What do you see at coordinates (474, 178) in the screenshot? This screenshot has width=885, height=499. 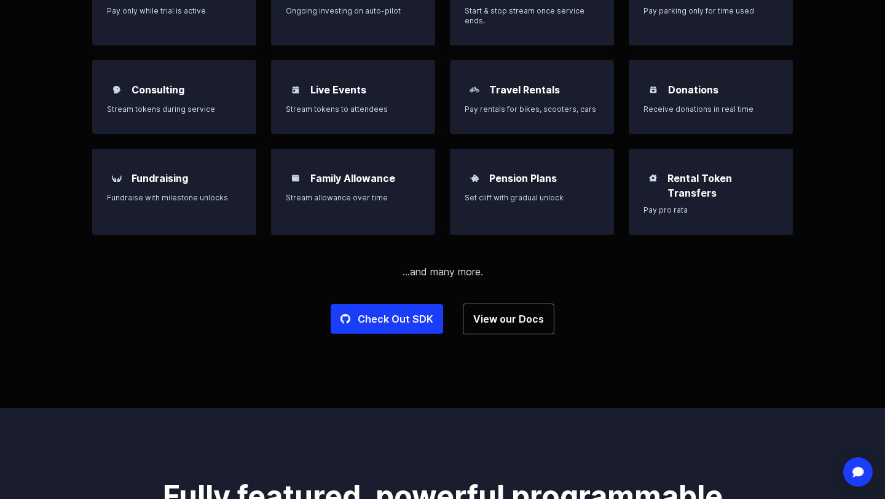 I see `img: Pension Plans` at bounding box center [474, 178].